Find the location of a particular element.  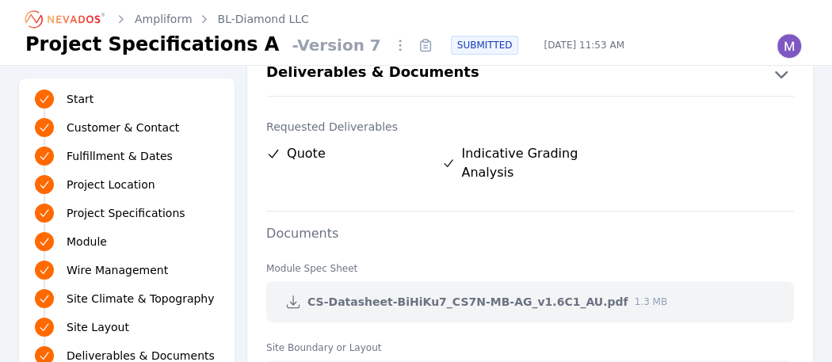

img: Madeline Koldos is located at coordinates (789, 46).